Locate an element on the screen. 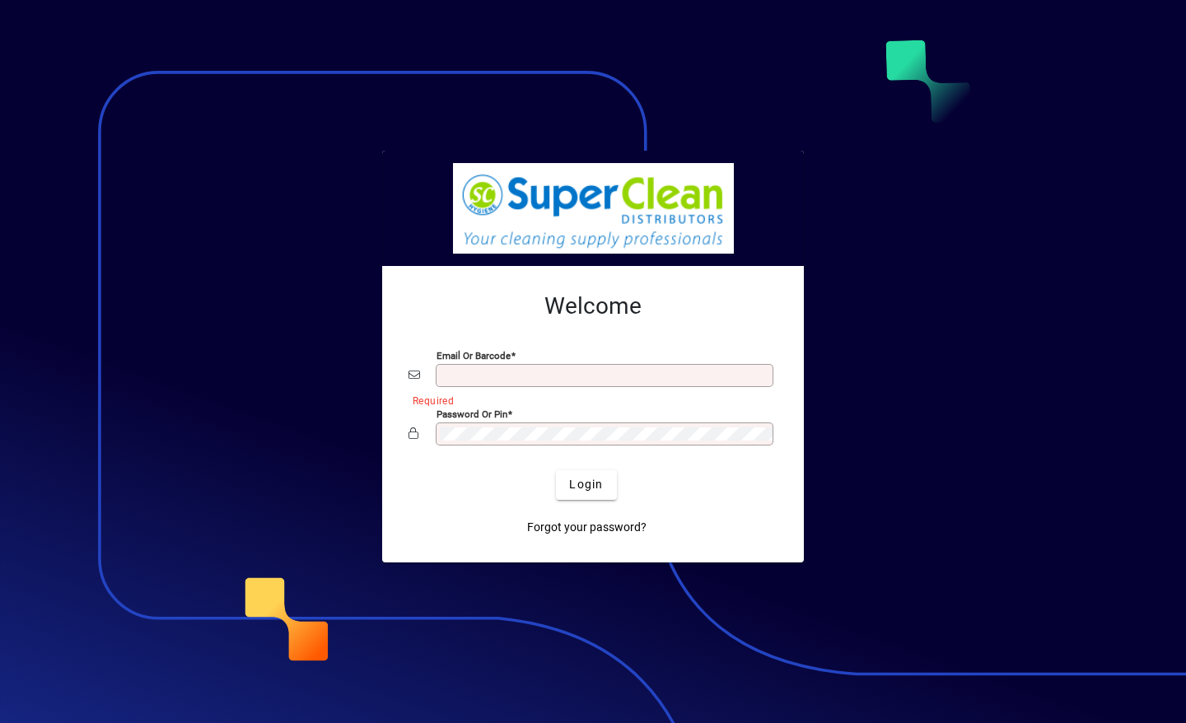 This screenshot has height=723, width=1186. span: Login is located at coordinates (586, 484).